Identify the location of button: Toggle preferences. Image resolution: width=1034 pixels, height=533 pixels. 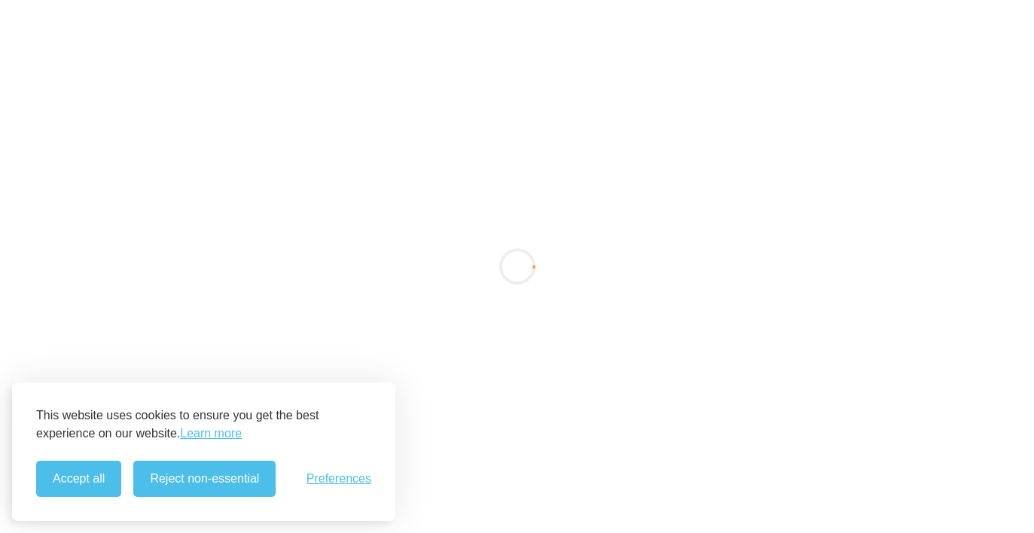
(339, 479).